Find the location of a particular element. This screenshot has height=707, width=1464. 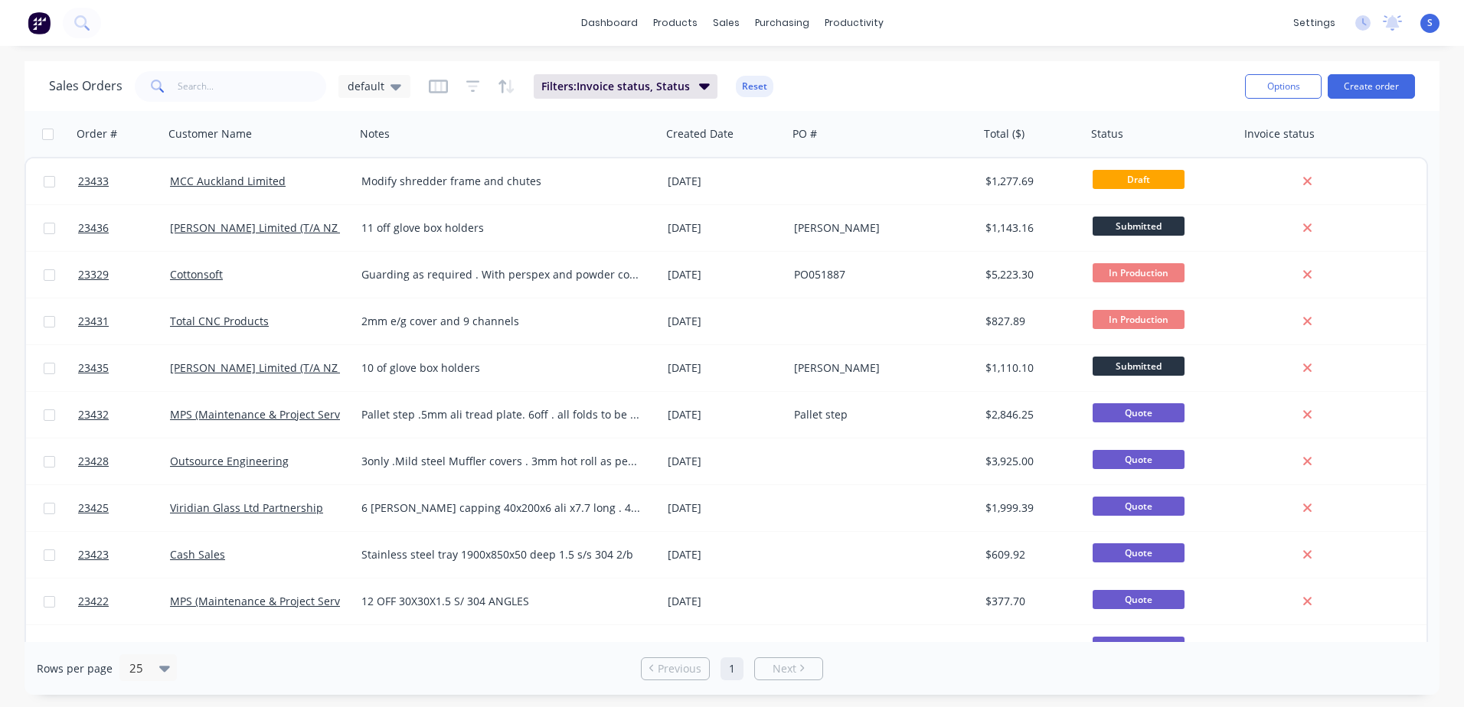

div: 10 of glove box holders is located at coordinates (501, 368).